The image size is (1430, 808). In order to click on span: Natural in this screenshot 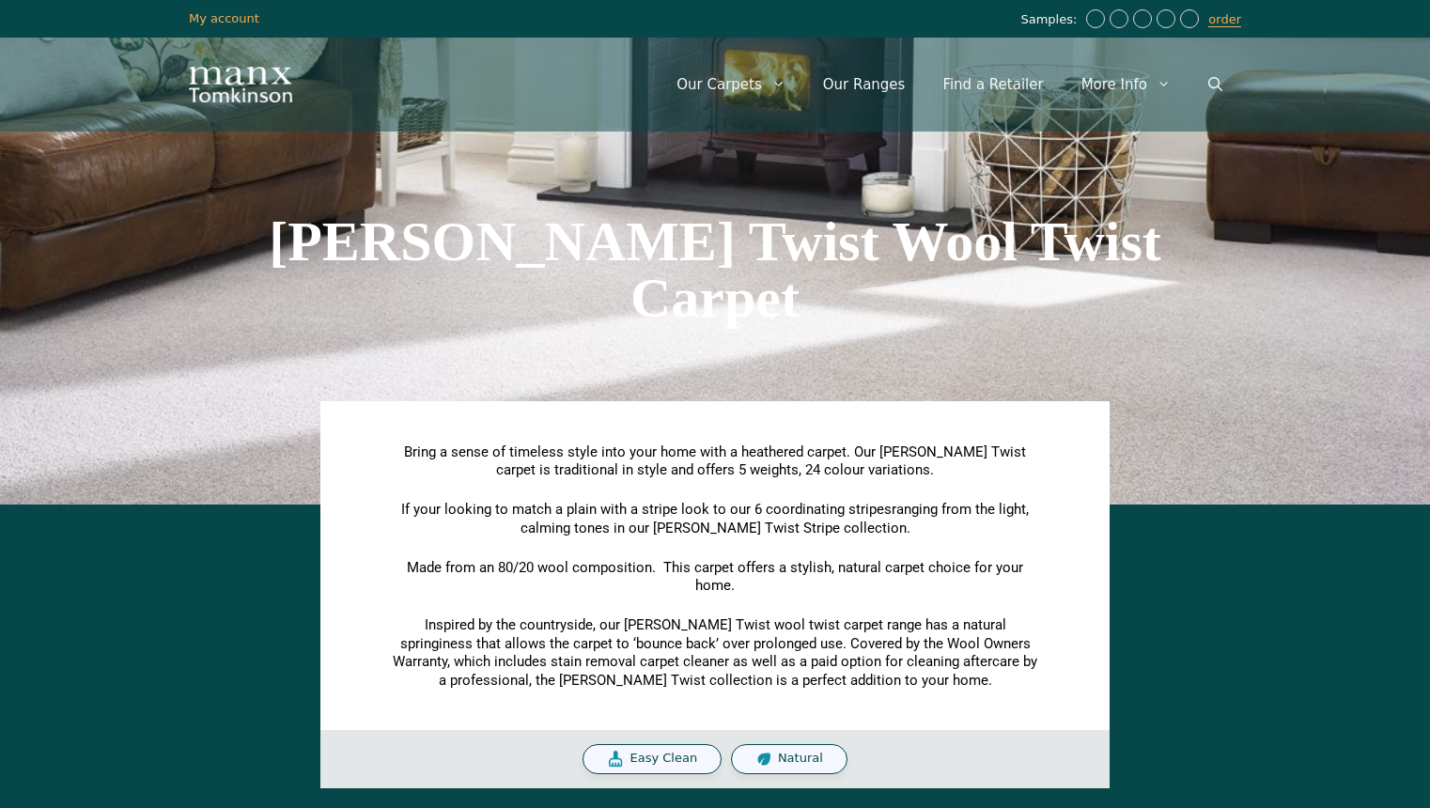, I will do `click(801, 758)`.